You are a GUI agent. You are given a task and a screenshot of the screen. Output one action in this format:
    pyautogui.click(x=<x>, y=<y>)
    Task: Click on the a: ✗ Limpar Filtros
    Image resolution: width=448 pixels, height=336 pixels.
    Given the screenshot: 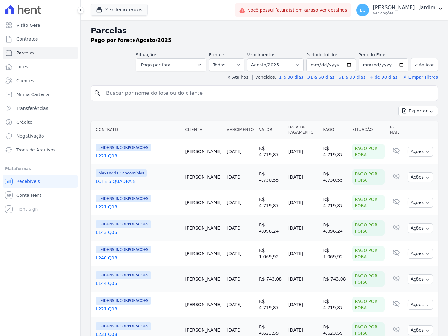 What is the action you would take?
    pyautogui.click(x=419, y=77)
    